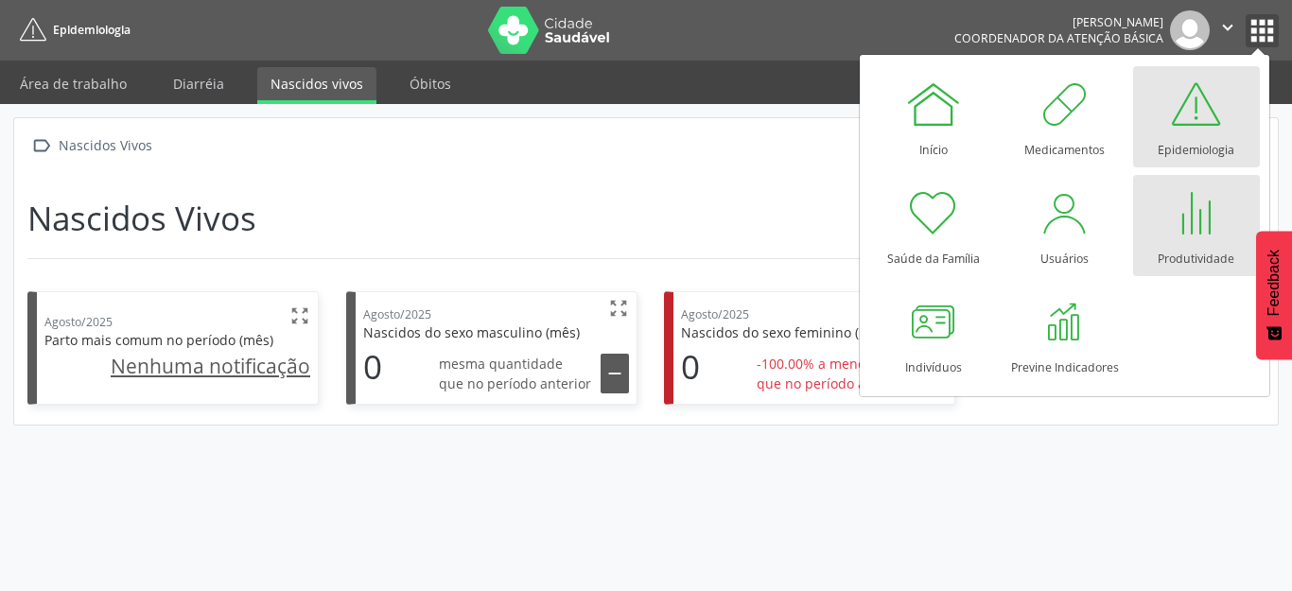 The width and height of the screenshot is (1292, 591). What do you see at coordinates (1058, 38) in the screenshot?
I see `span: Coordenador da Atenção Básica` at bounding box center [1058, 38].